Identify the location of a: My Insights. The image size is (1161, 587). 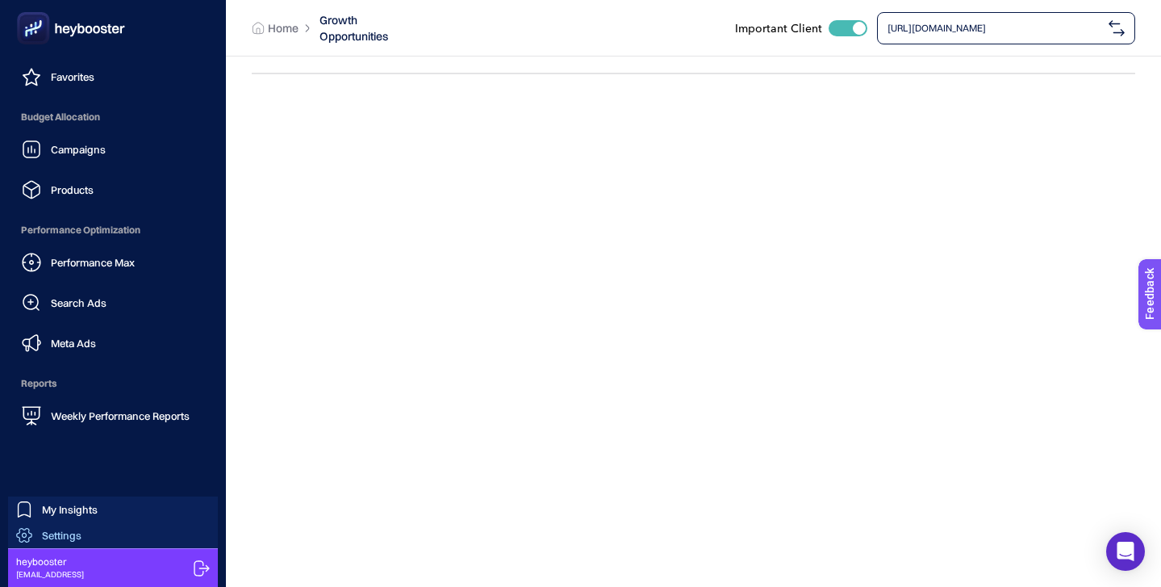
(113, 509).